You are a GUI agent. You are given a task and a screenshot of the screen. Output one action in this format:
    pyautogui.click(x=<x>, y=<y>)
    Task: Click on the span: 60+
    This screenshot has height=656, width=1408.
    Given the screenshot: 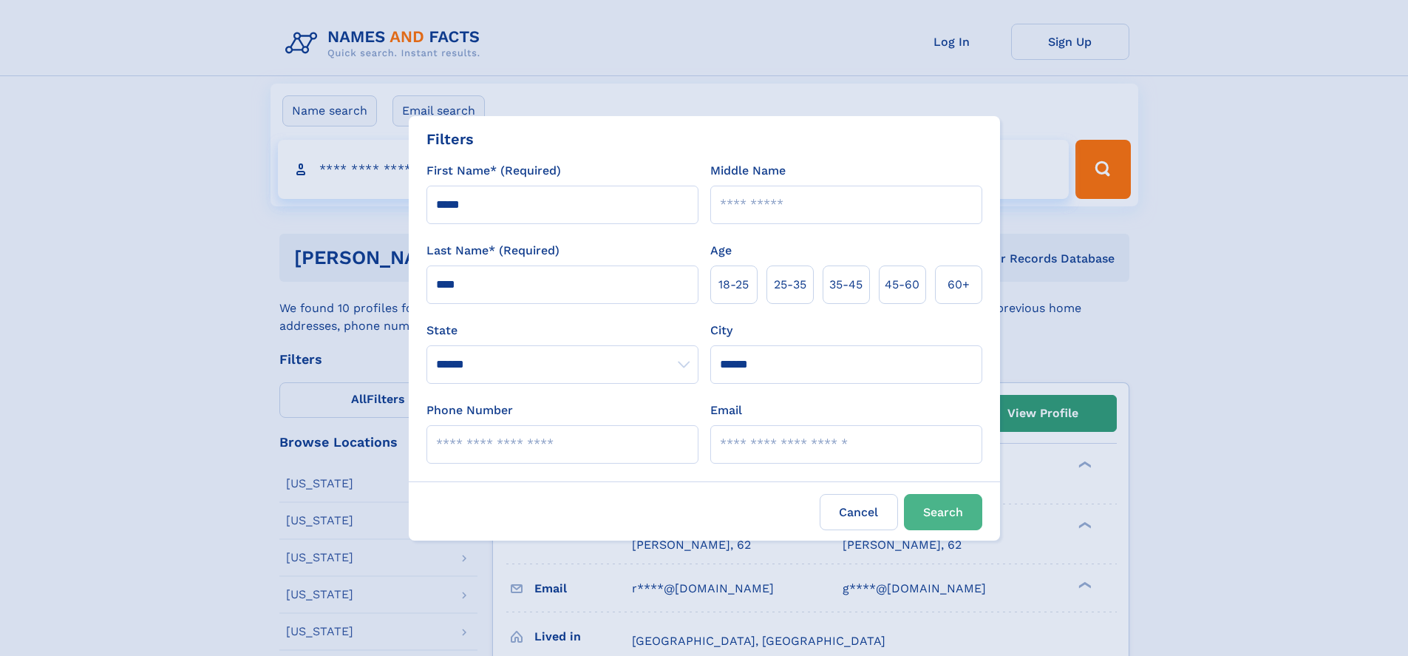 What is the action you would take?
    pyautogui.click(x=959, y=285)
    